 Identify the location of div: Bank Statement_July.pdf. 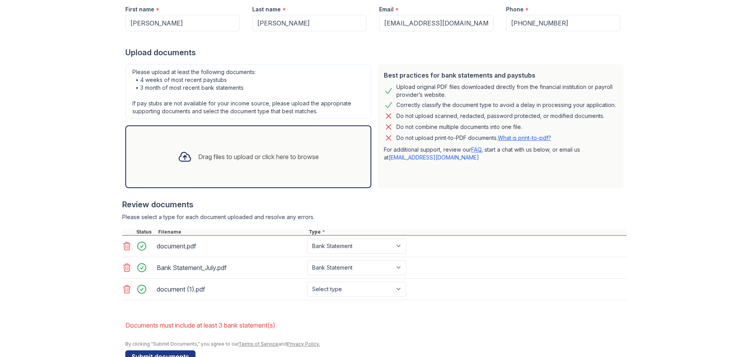
(230, 268).